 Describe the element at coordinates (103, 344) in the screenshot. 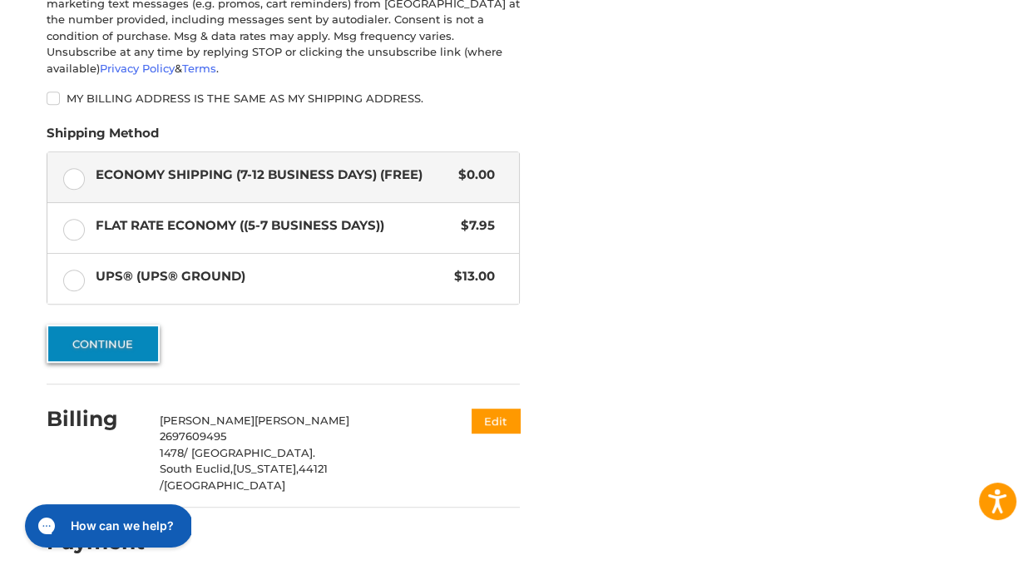

I see `button: Continue` at that location.